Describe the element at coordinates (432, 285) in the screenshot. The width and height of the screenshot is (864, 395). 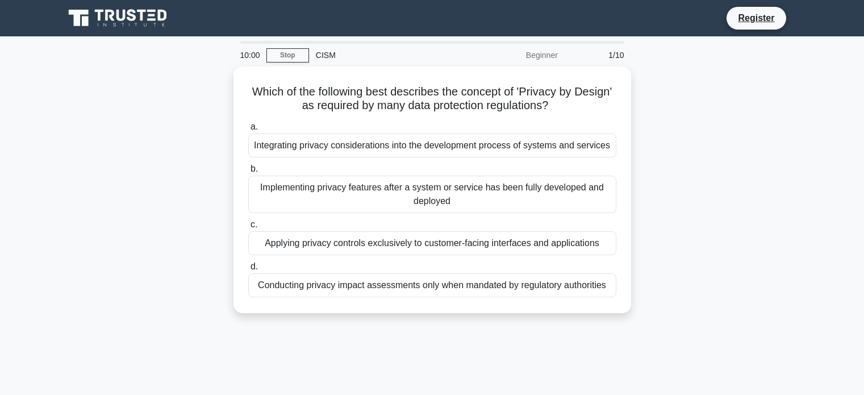
I see `div: Conducting privacy impact assessments only when mandated by regulatory authorities` at that location.